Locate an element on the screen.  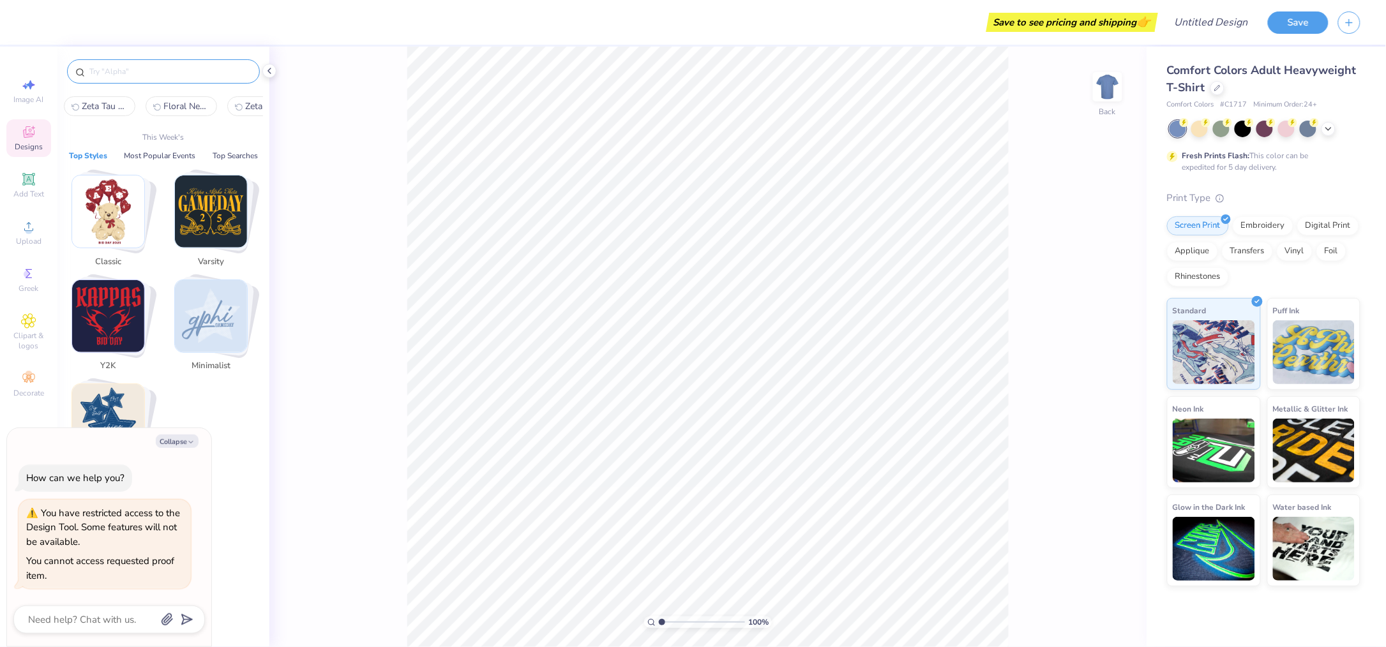
img: 80s & 90s is located at coordinates (108, 420).